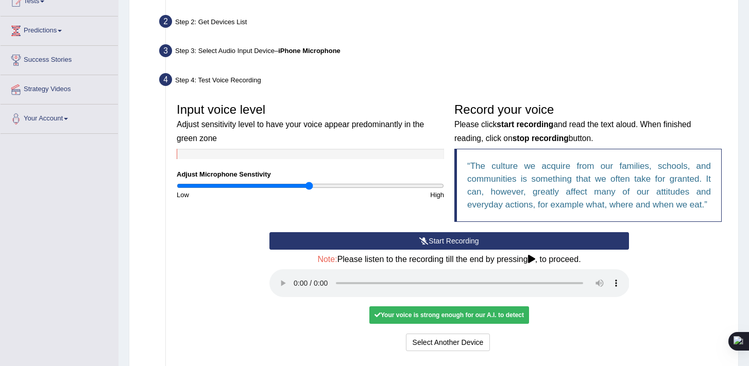 The width and height of the screenshot is (749, 366). I want to click on div: High, so click(380, 195).